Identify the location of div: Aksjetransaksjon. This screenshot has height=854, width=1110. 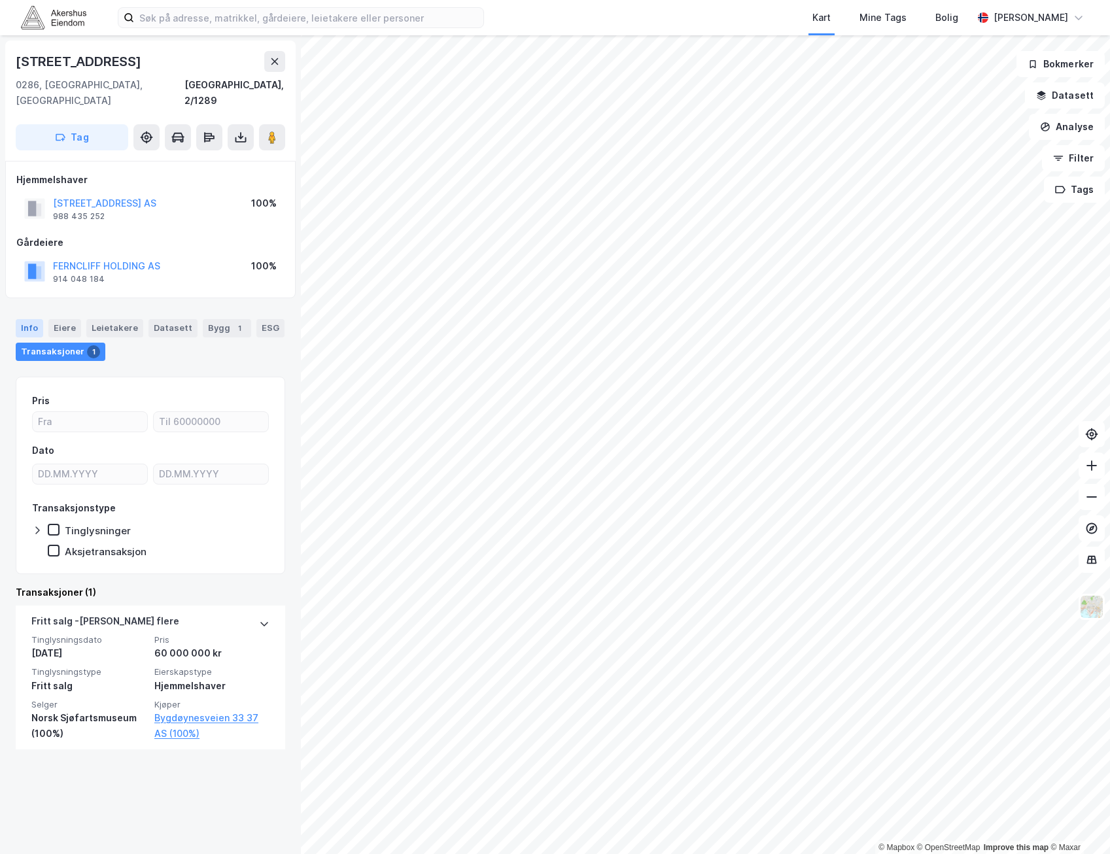
(105, 552).